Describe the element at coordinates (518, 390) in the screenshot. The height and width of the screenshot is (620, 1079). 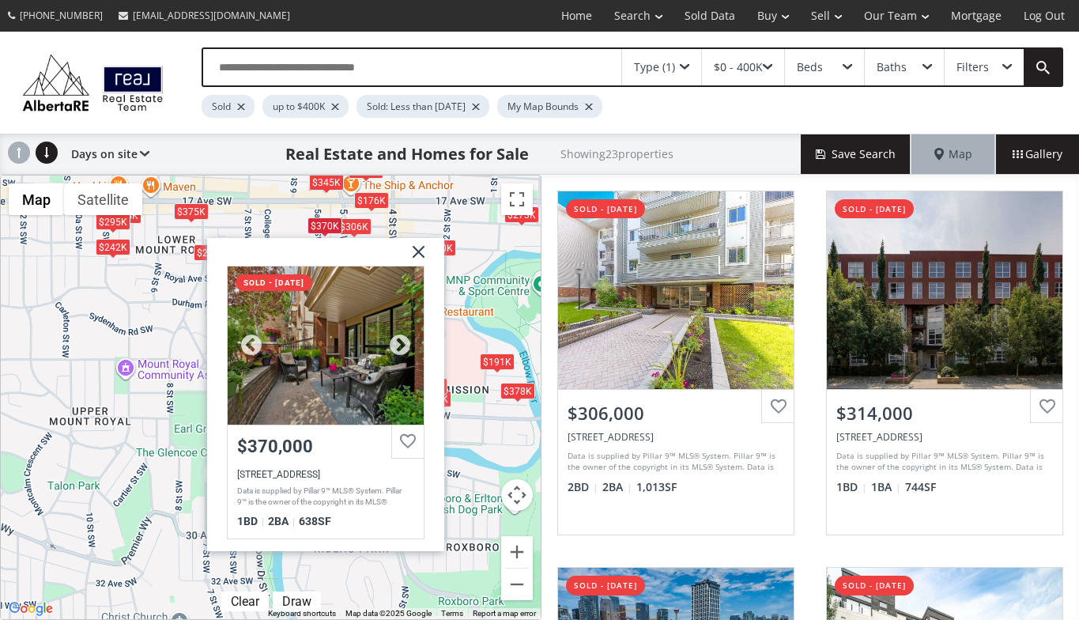
I see `div: $378K` at that location.